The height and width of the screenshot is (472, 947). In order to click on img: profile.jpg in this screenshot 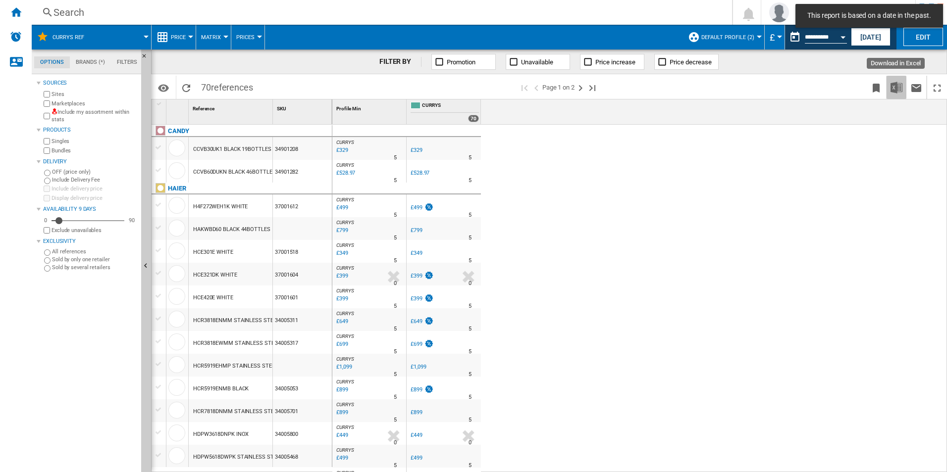, I will do `click(779, 12)`.